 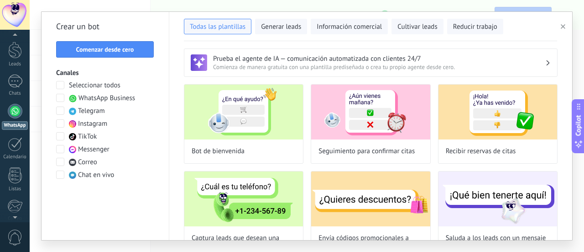 I want to click on span: Messenger, so click(x=94, y=149).